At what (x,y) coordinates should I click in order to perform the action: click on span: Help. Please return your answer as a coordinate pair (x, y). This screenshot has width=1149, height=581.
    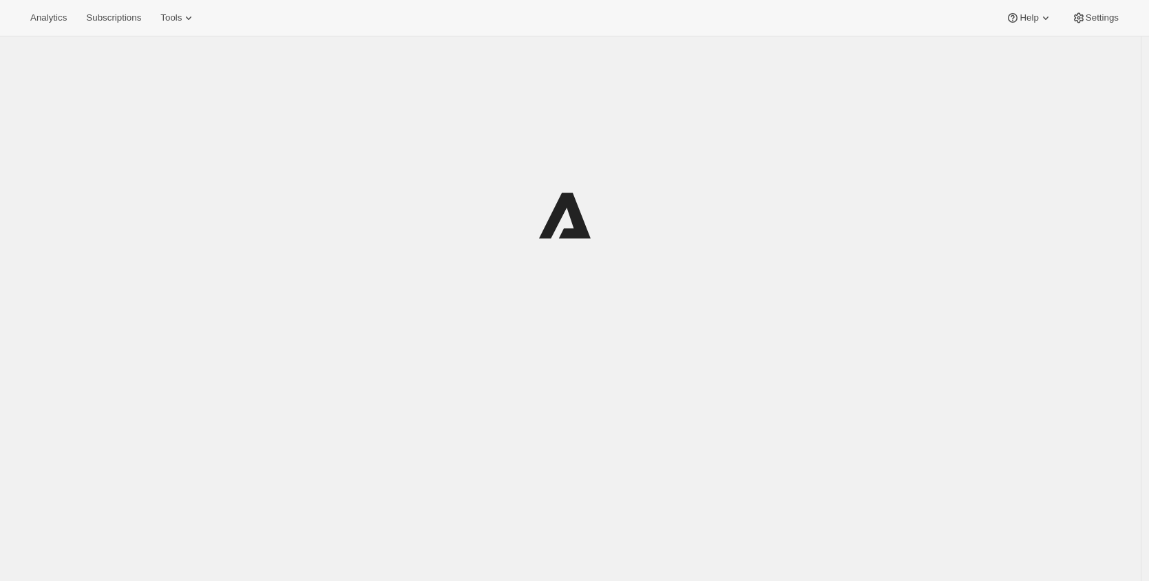
    Looking at the image, I should click on (1028, 18).